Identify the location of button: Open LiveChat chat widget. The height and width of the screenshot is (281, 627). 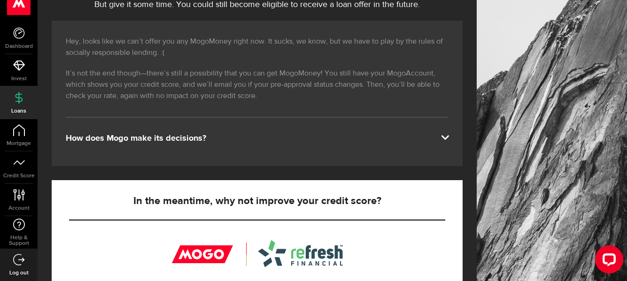
(22, 18).